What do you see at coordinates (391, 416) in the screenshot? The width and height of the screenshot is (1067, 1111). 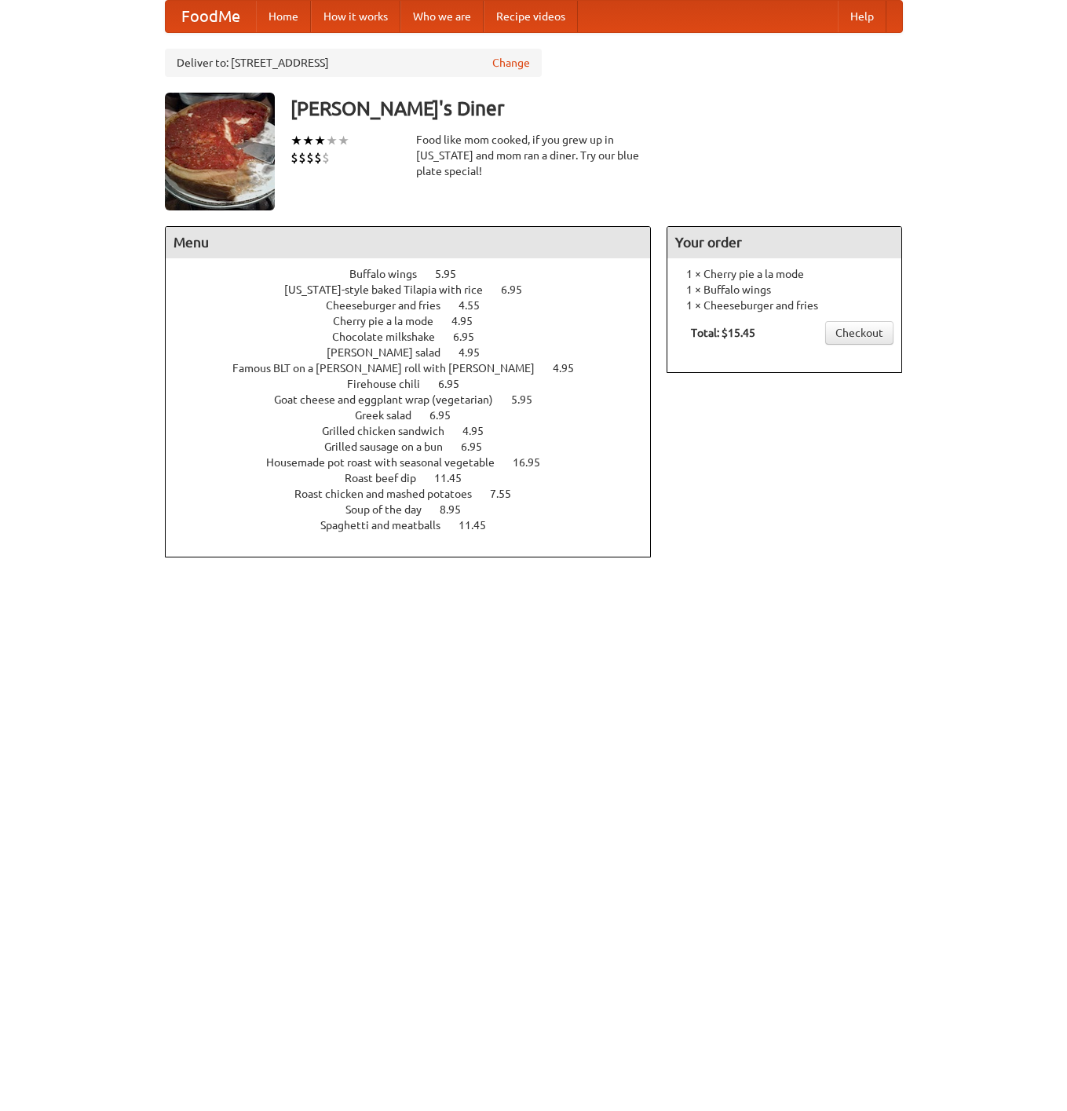 I see `span: Greek salad` at bounding box center [391, 416].